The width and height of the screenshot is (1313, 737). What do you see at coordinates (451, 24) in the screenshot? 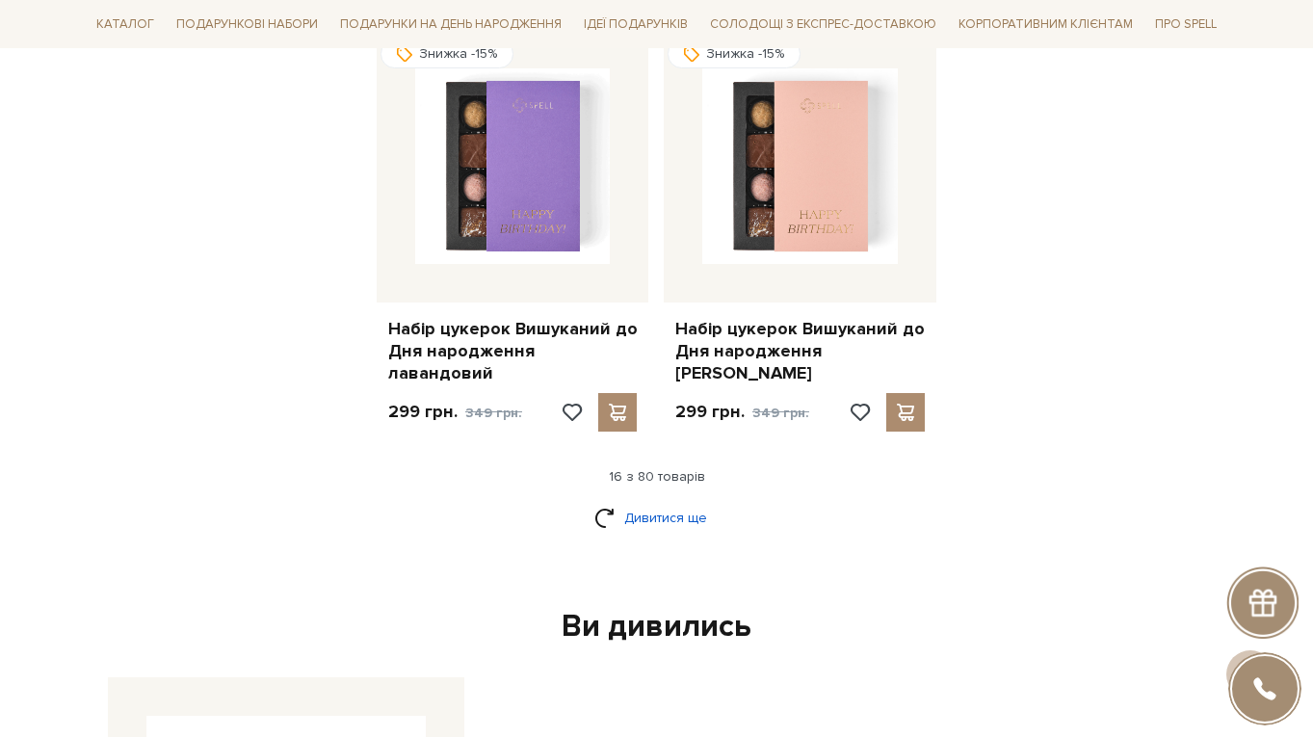
I see `span: Подарунки на День народження` at bounding box center [451, 24].